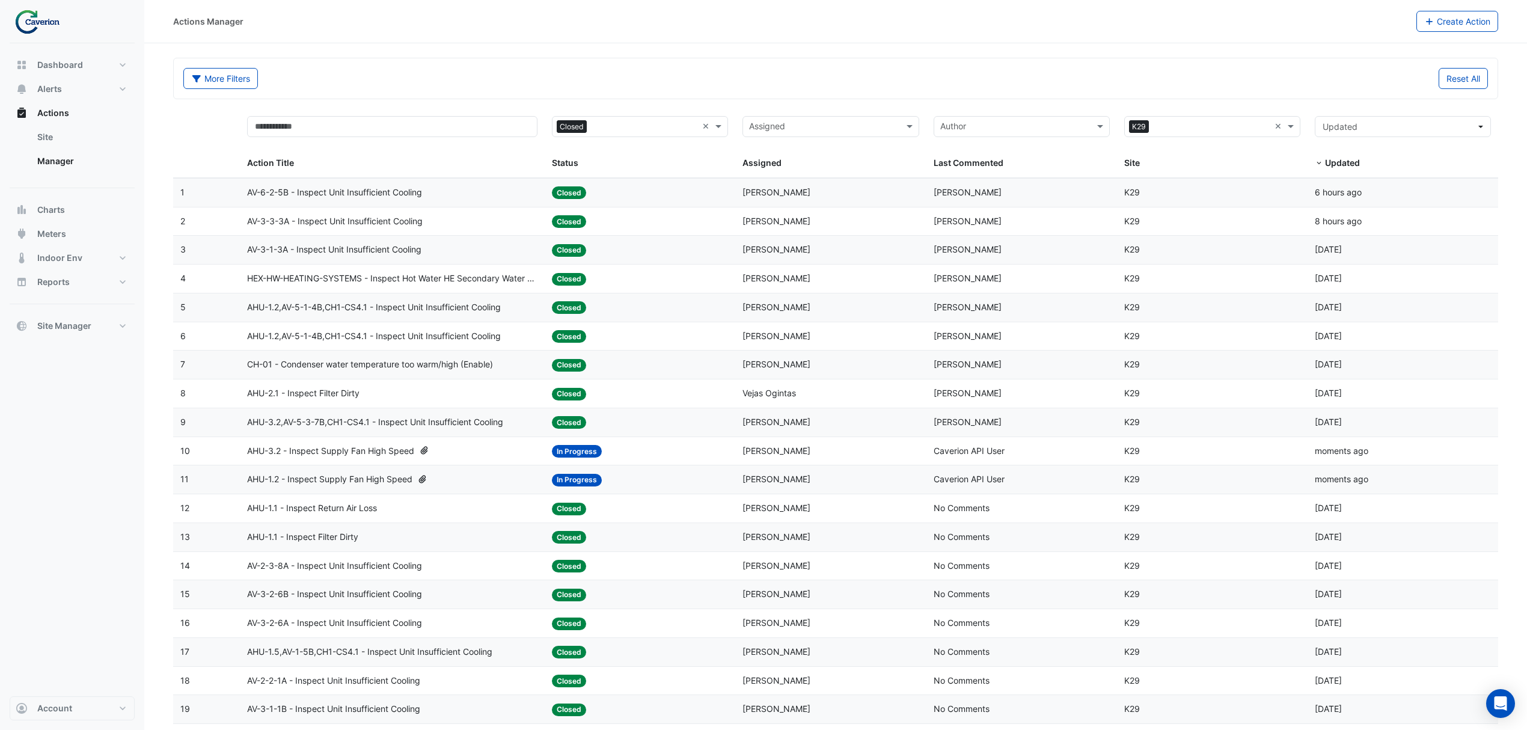 This screenshot has height=730, width=1527. What do you see at coordinates (707, 126) in the screenshot?
I see `span: Clear` at bounding box center [707, 126].